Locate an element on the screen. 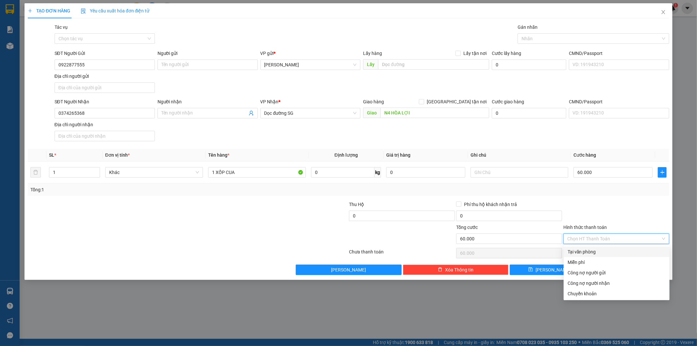  div: Cước gửi hàng sẽ được ghi vào công nợ của người gửi is located at coordinates (617, 273).